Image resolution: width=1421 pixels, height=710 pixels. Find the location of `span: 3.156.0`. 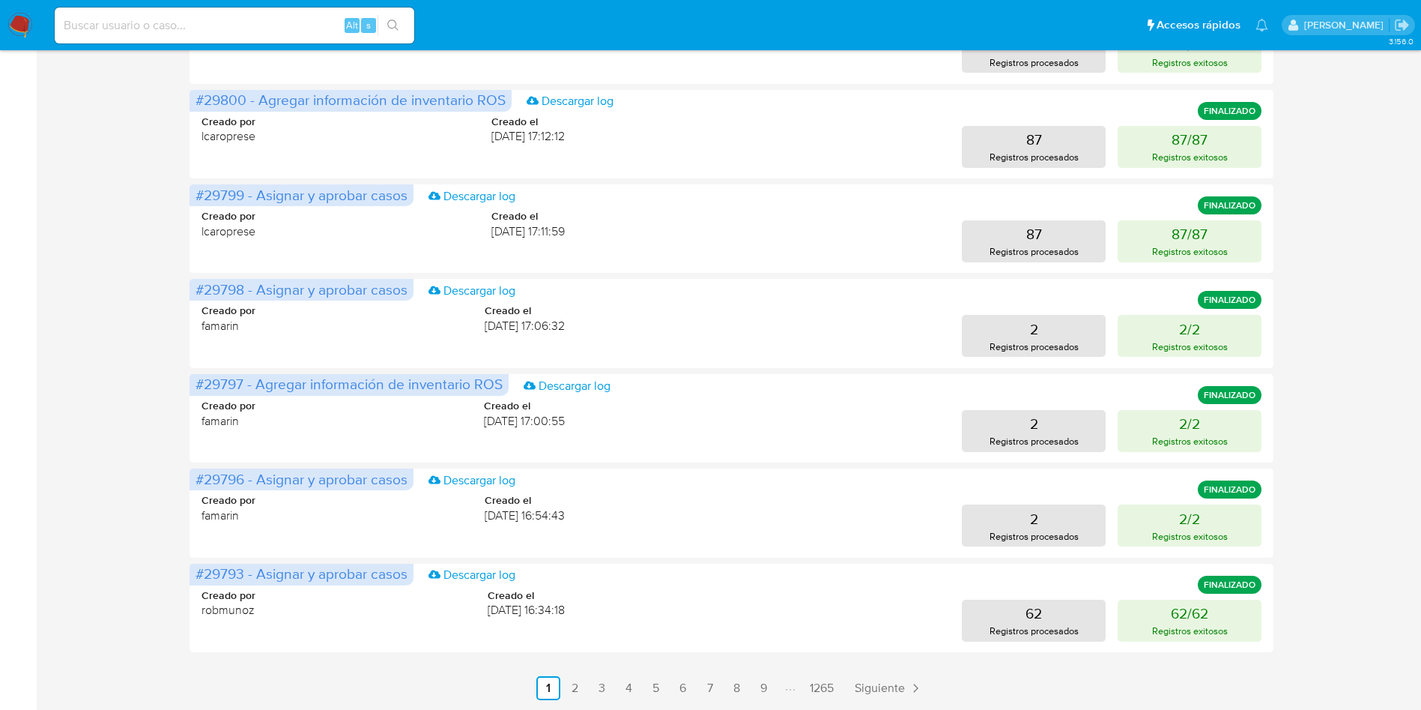

span: 3.156.0 is located at coordinates (1401, 41).